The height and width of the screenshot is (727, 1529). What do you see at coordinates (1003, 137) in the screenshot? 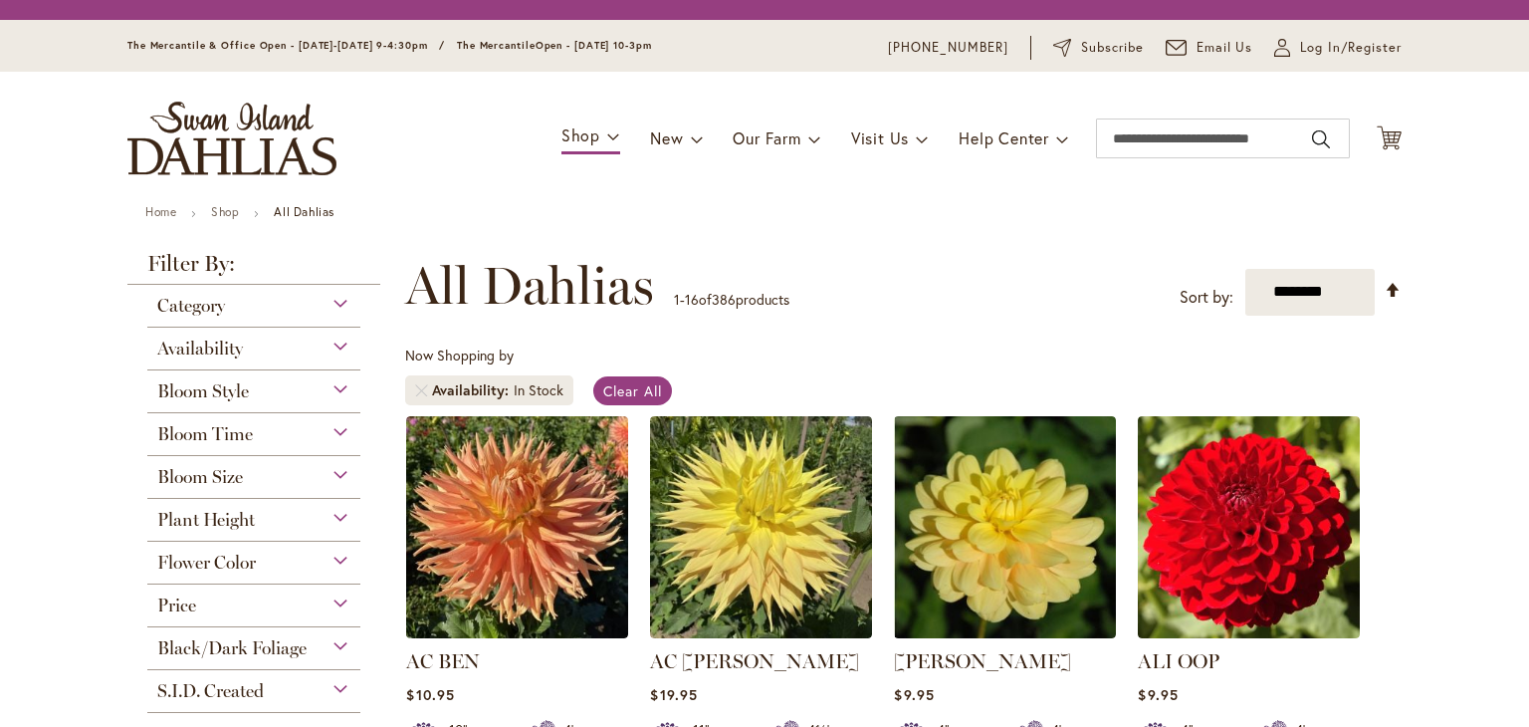
I see `span: Help Center` at bounding box center [1003, 137].